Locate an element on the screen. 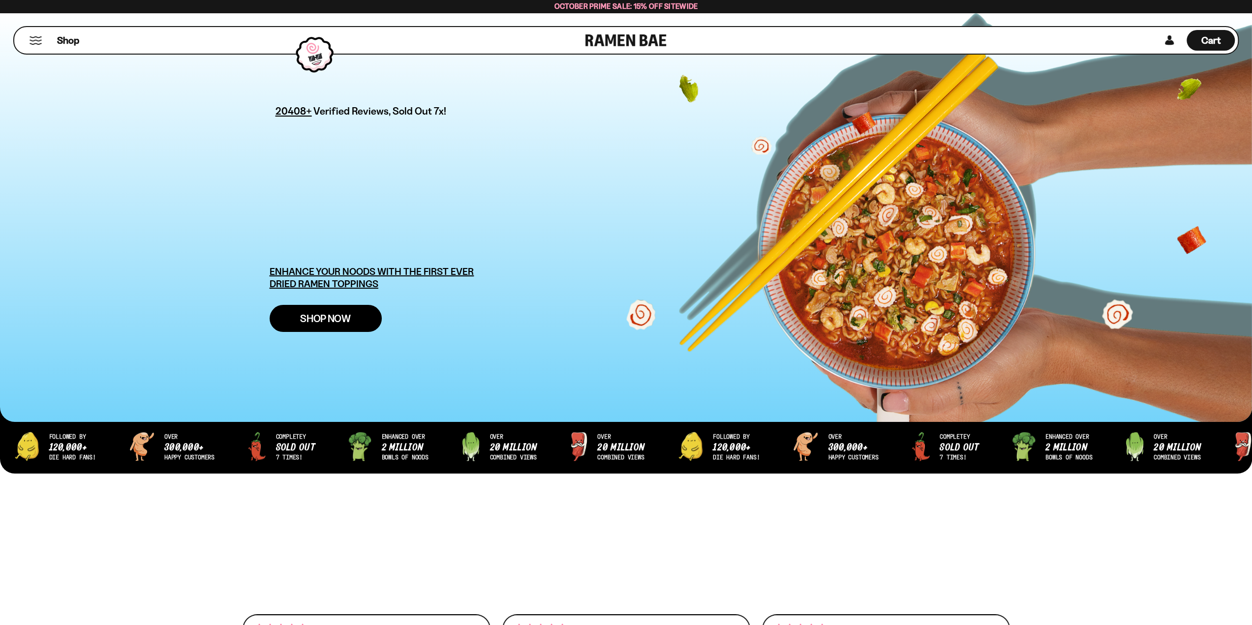 Image resolution: width=1252 pixels, height=625 pixels. span: Shop is located at coordinates (68, 40).